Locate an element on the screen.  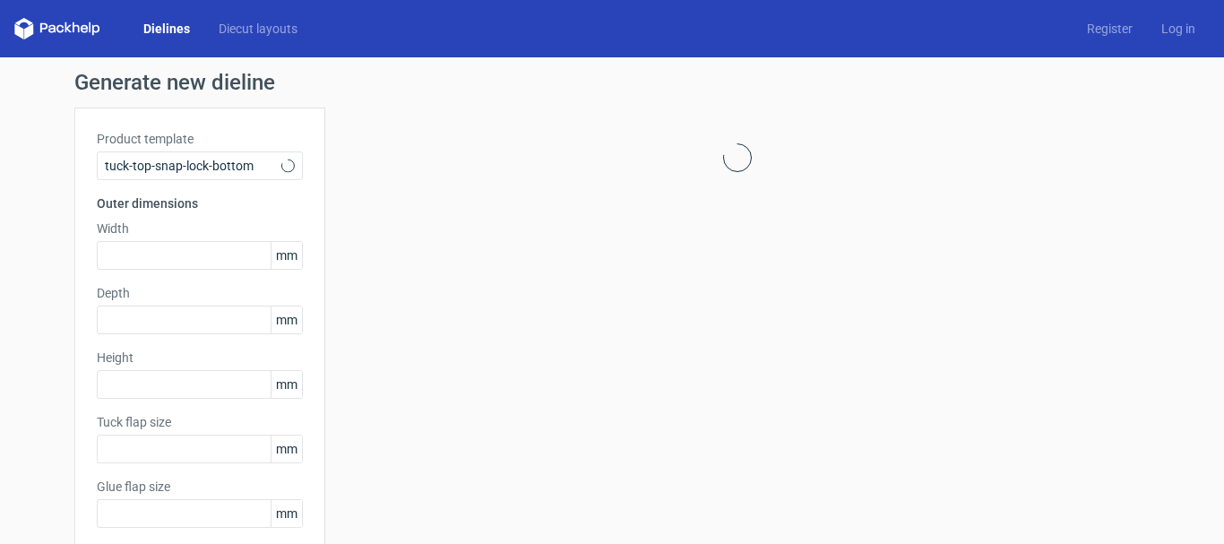
label: Tuck flap size is located at coordinates (200, 422).